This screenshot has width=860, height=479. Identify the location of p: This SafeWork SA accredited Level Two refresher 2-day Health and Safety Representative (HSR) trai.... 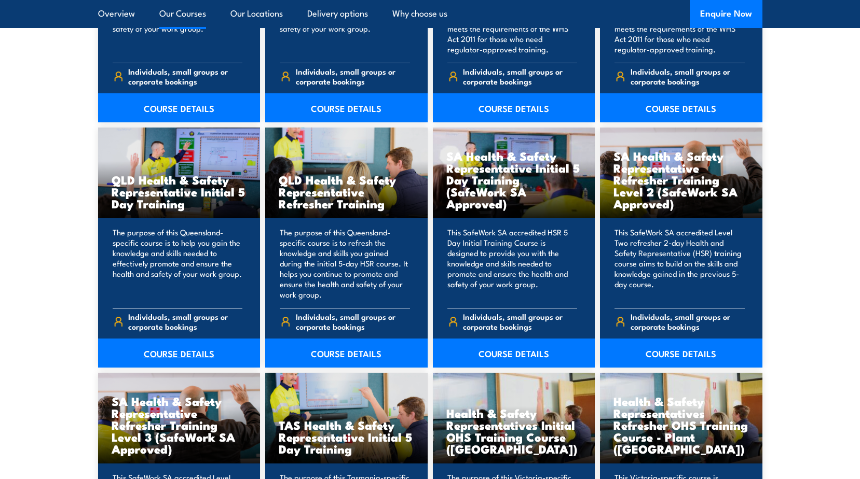
(679, 264).